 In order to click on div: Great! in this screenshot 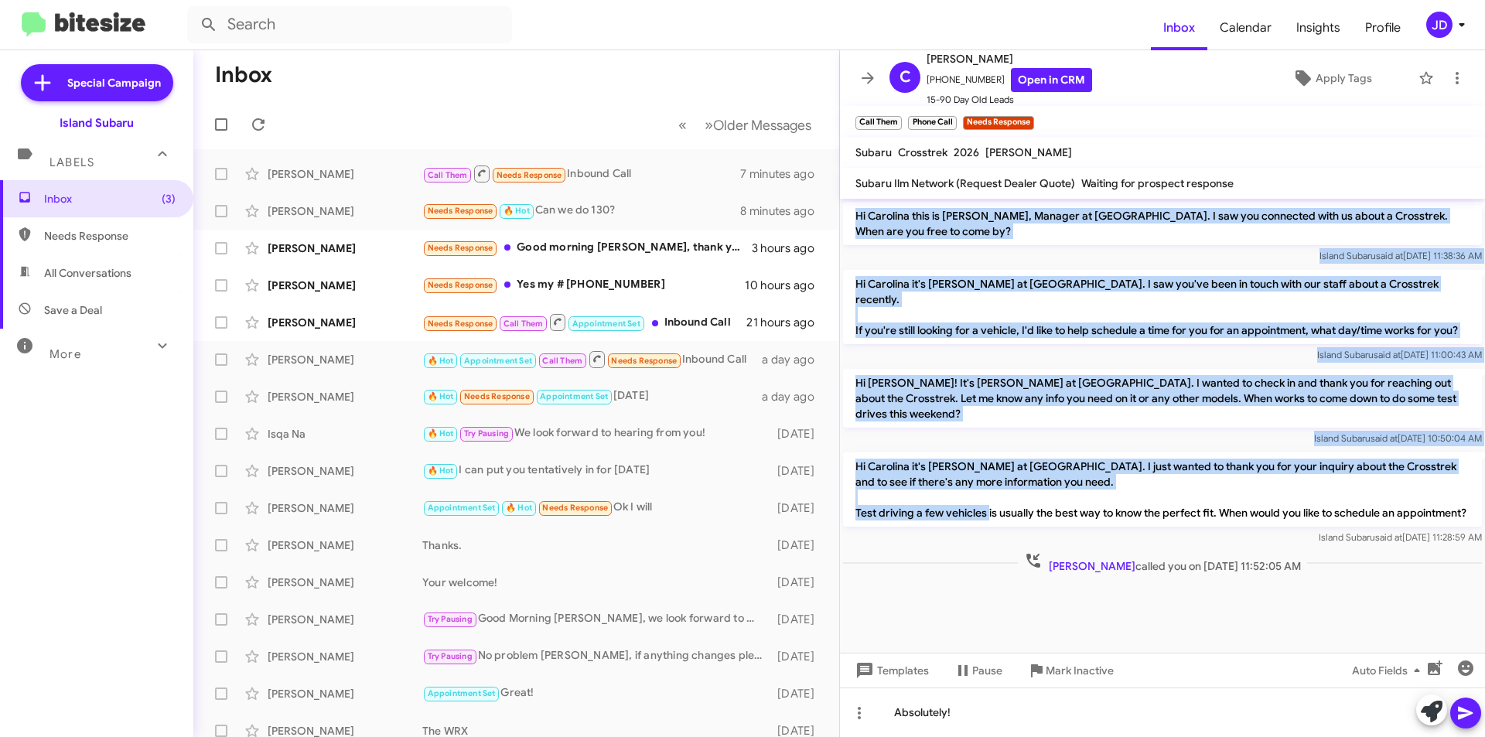, I will do `click(596, 693)`.